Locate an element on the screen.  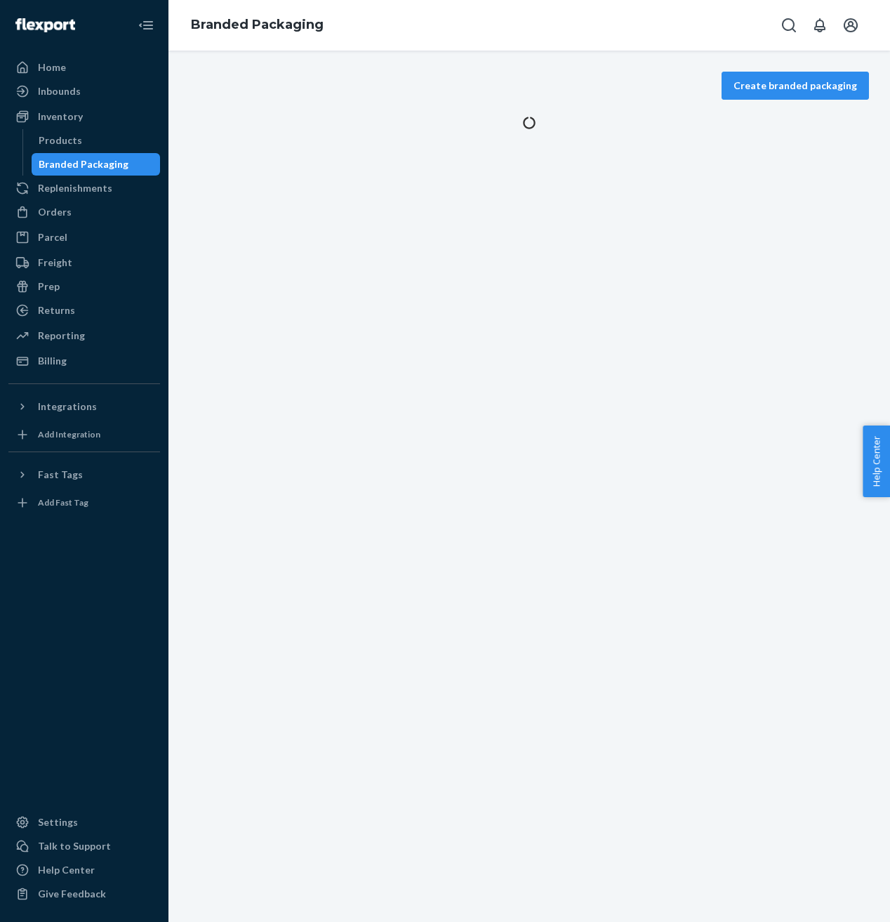
div: Add Fast Tag is located at coordinates (63, 502).